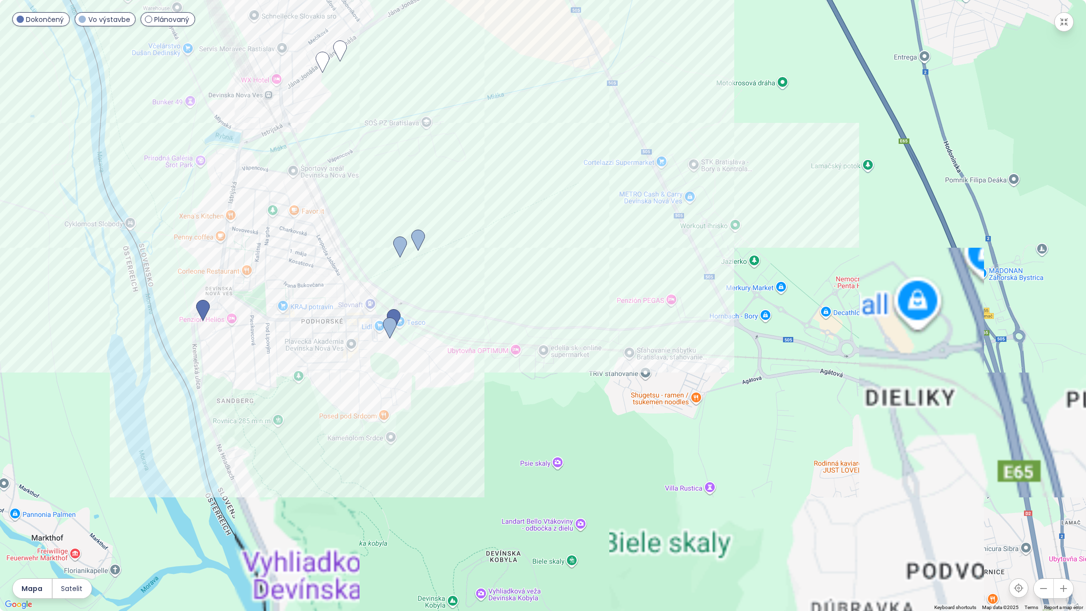  Describe the element at coordinates (32, 589) in the screenshot. I see `span: Mapa` at that location.